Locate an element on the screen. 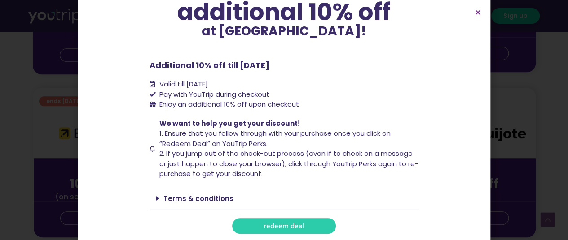 This screenshot has width=568, height=240. span: Enjoy an additional 10% off upon checkout is located at coordinates (229, 104).